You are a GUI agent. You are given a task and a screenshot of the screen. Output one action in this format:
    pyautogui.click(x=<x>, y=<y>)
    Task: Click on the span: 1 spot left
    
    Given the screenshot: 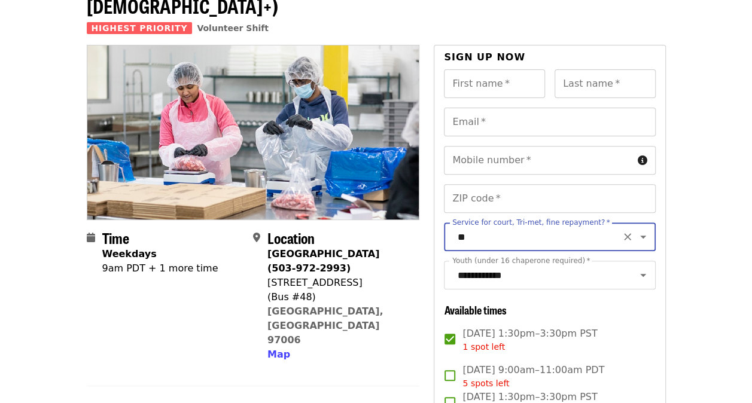 What is the action you would take?
    pyautogui.click(x=483, y=347)
    